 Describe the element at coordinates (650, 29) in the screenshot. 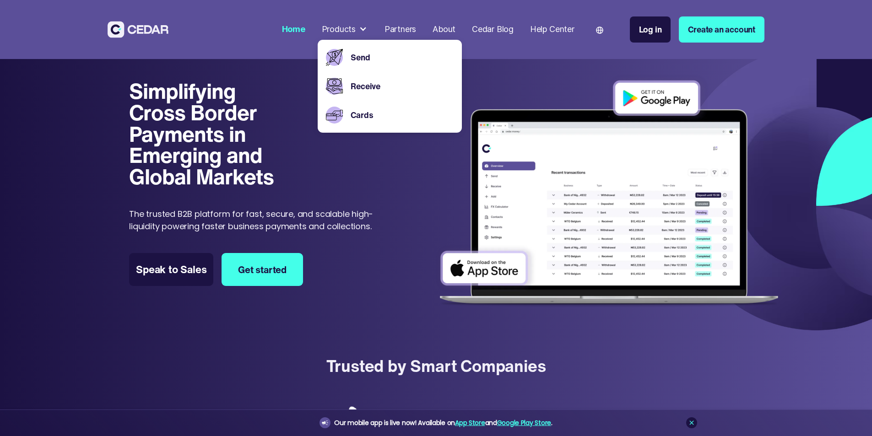

I see `a: Log in` at that location.